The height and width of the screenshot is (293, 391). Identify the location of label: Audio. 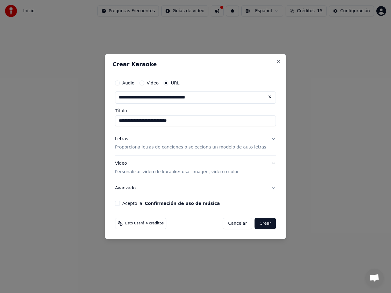
(128, 83).